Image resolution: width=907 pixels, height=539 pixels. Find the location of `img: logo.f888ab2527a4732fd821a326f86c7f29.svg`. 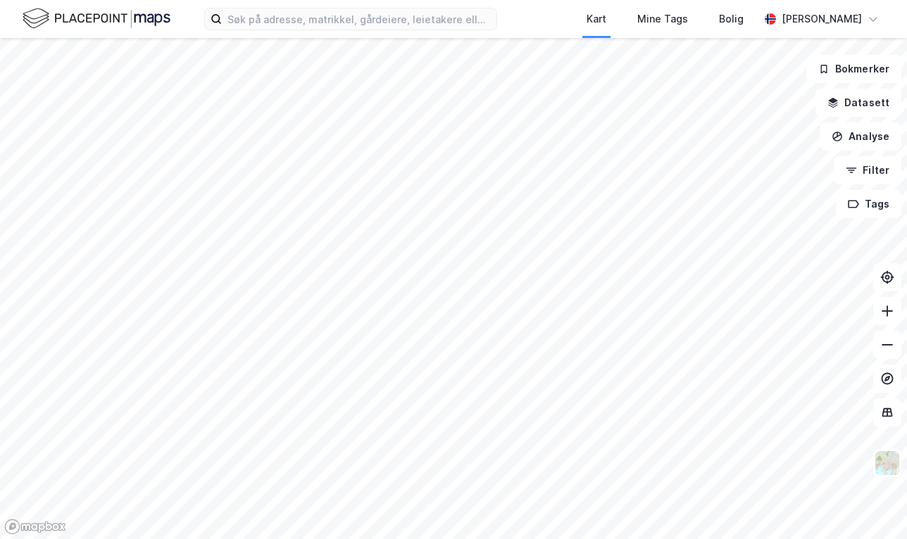

img: logo.f888ab2527a4732fd821a326f86c7f29.svg is located at coordinates (96, 18).